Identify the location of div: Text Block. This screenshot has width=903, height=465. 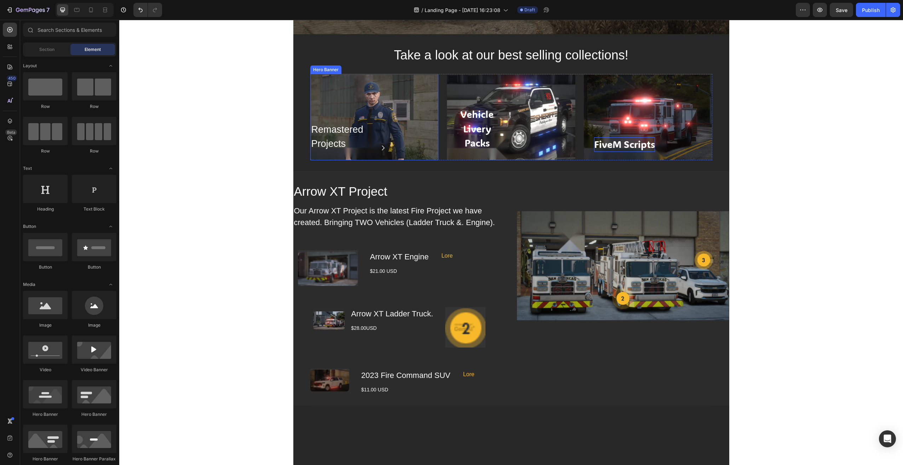
(94, 209).